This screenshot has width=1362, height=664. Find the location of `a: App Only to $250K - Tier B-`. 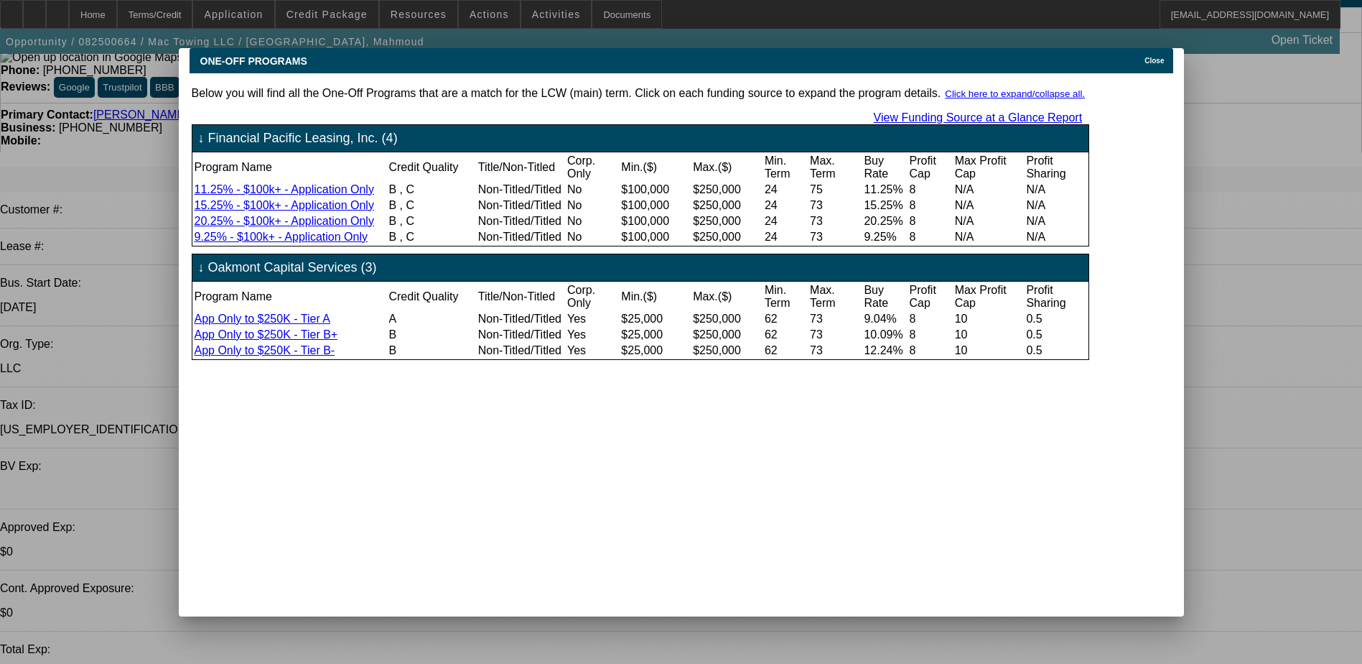

a: App Only to $250K - Tier B- is located at coordinates (265, 350).